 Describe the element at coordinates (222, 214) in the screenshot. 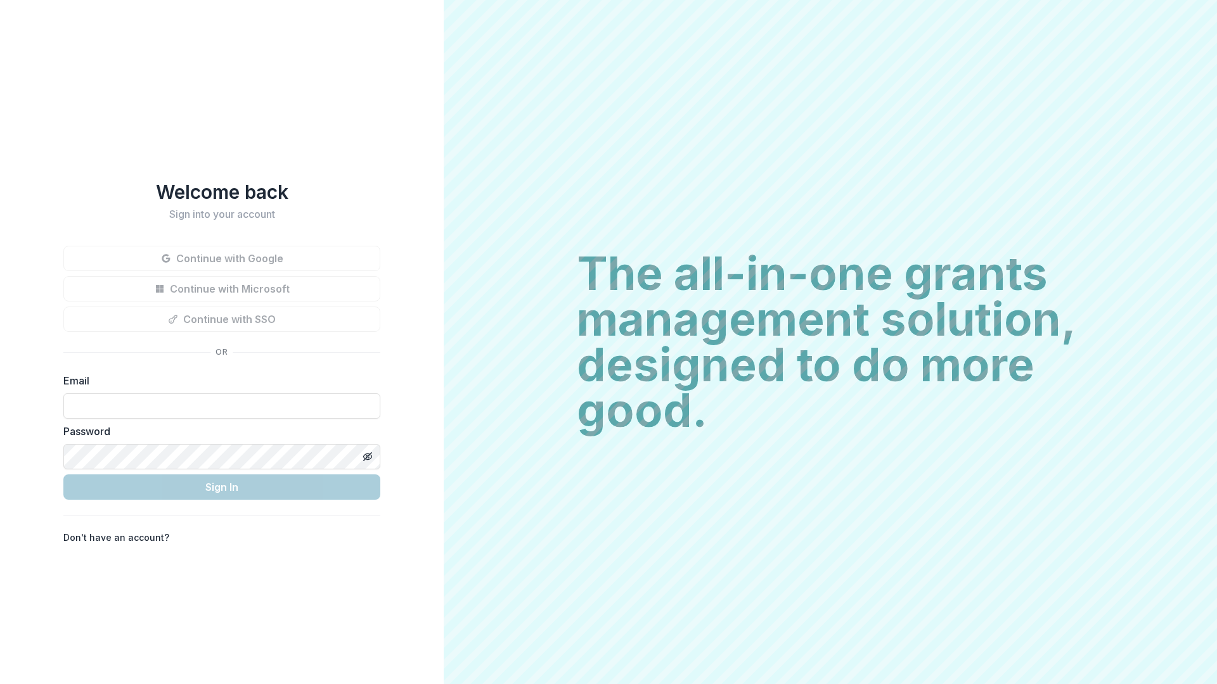

I see `h2: Sign into your account` at that location.